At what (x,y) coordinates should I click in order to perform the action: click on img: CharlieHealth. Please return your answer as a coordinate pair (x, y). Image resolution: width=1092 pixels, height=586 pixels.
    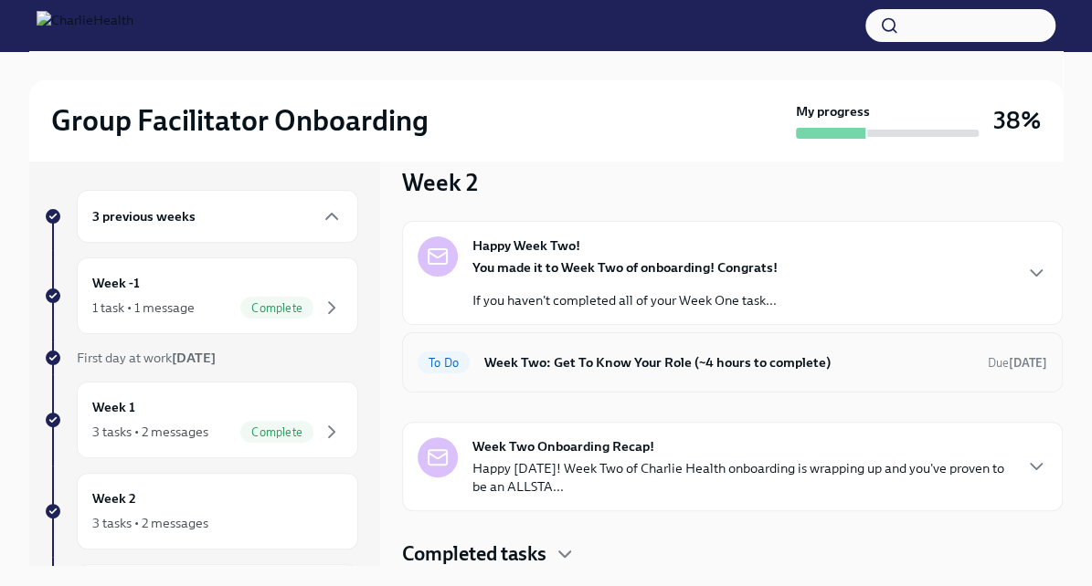
    Looking at the image, I should click on (85, 26).